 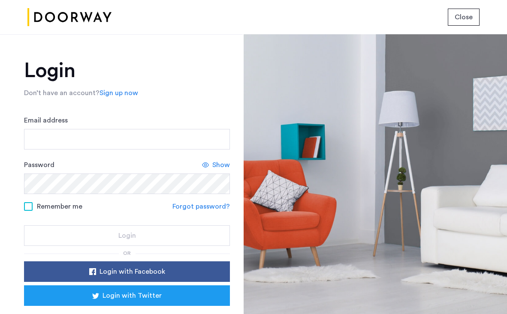 I want to click on a: Forgot password?, so click(x=201, y=207).